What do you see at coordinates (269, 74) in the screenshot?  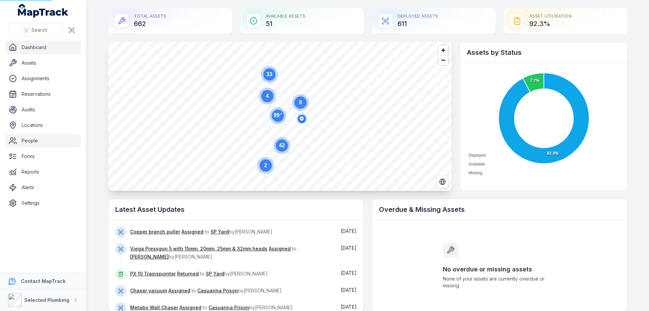 I see `text: 33` at bounding box center [269, 74].